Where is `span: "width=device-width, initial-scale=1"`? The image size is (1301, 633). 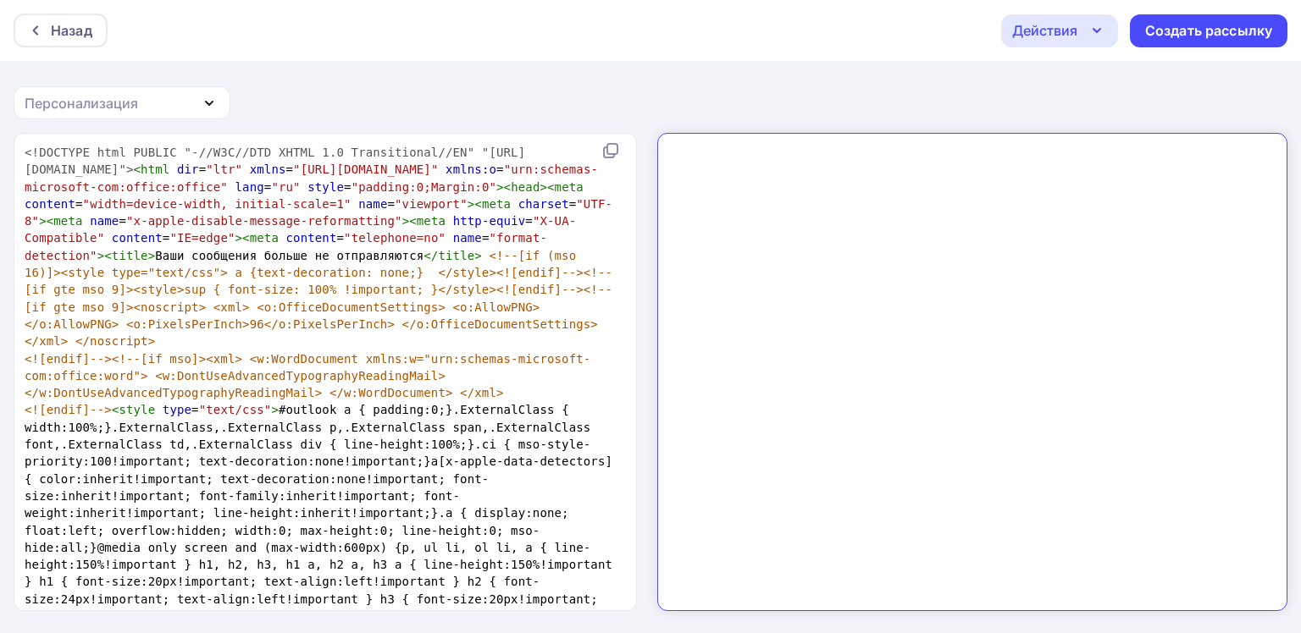
span: "width=device-width, initial-scale=1" is located at coordinates (217, 204).